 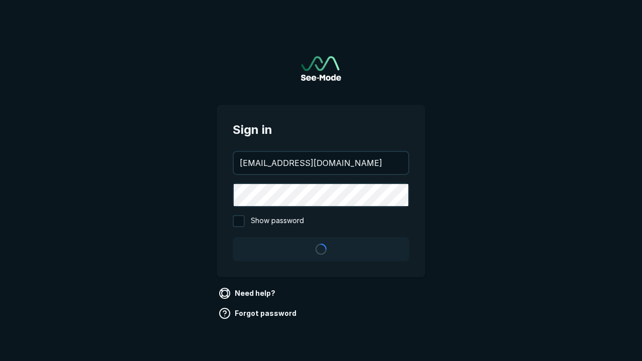 I want to click on a: Forgot password, so click(x=258, y=313).